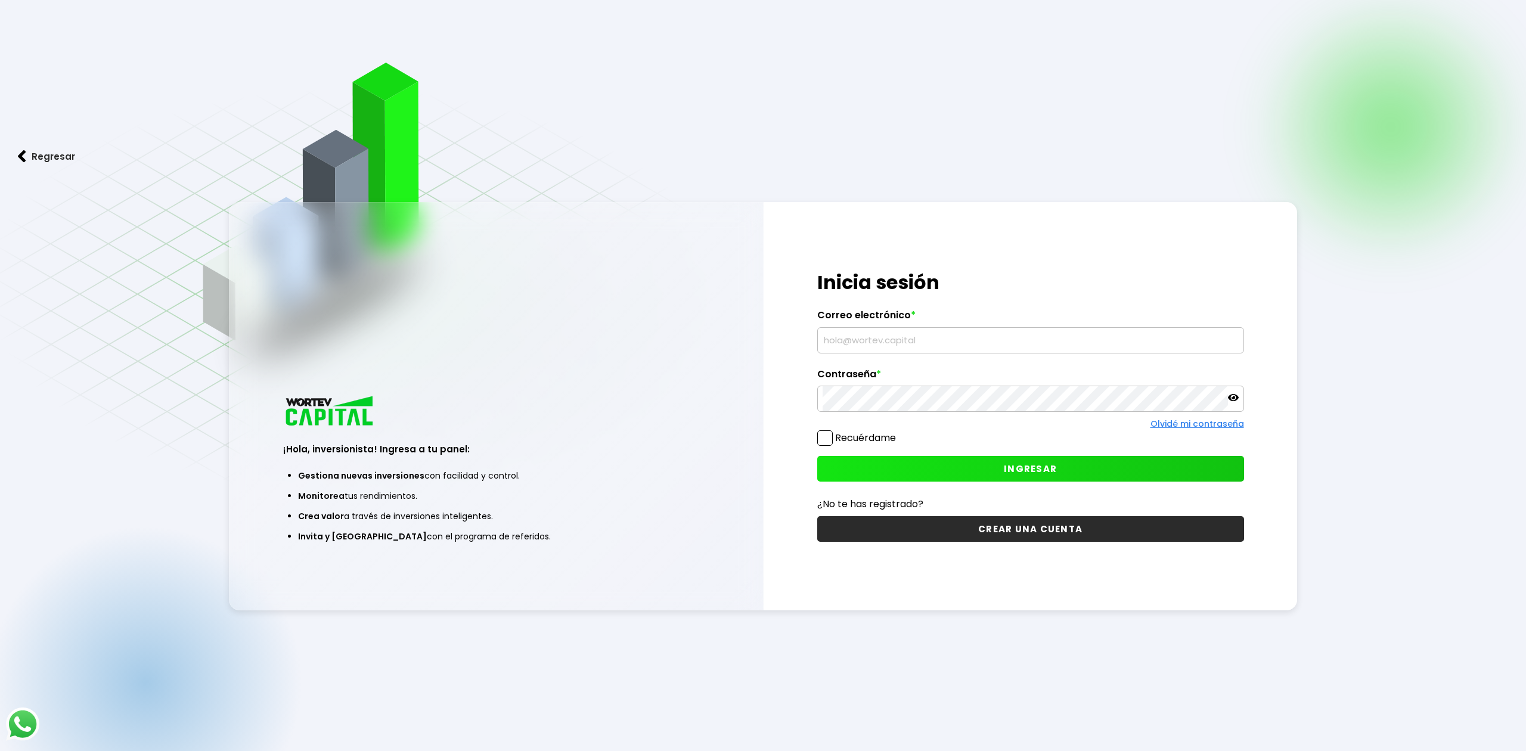 The width and height of the screenshot is (1526, 751). What do you see at coordinates (361, 476) in the screenshot?
I see `span: Gestiona nuevas inversiones` at bounding box center [361, 476].